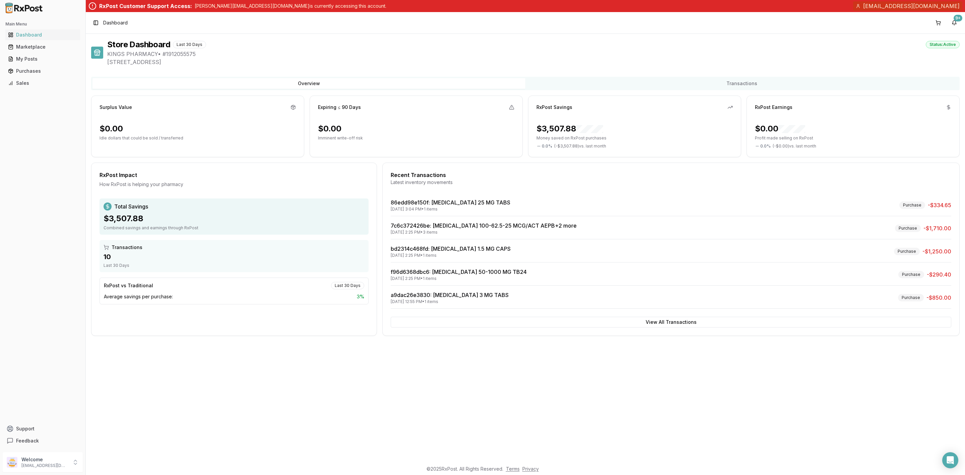 The width and height of the screenshot is (965, 475). I want to click on div: Status: Active, so click(942, 45).